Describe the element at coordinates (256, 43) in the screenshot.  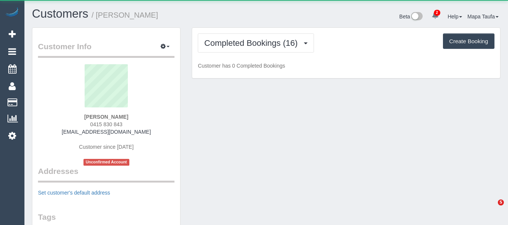
I see `button: Completed Bookings (16)` at that location.